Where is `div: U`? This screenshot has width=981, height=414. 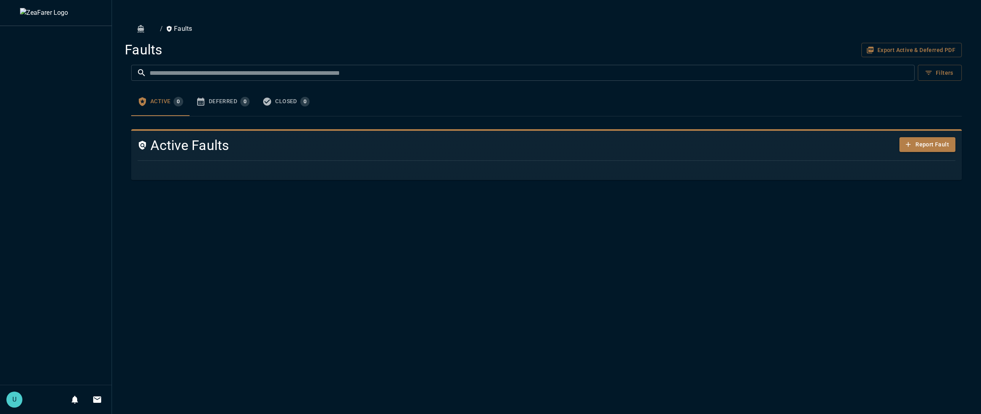 div: U is located at coordinates (14, 400).